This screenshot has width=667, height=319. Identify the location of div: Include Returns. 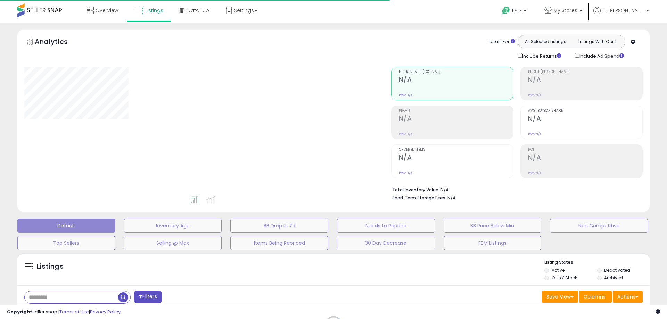
(541, 56).